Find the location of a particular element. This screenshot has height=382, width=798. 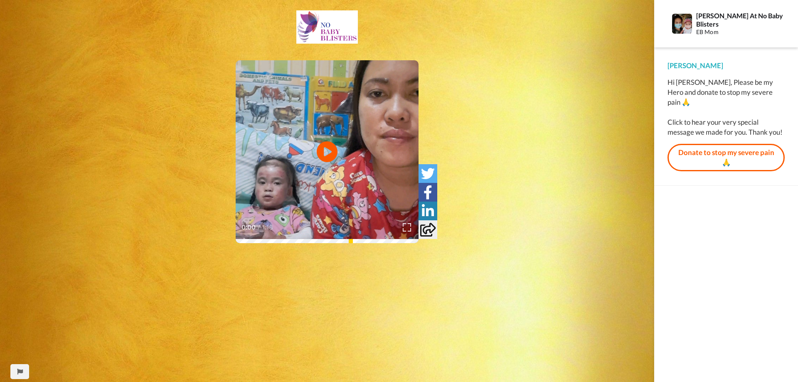

img: Full screen is located at coordinates (407, 227).